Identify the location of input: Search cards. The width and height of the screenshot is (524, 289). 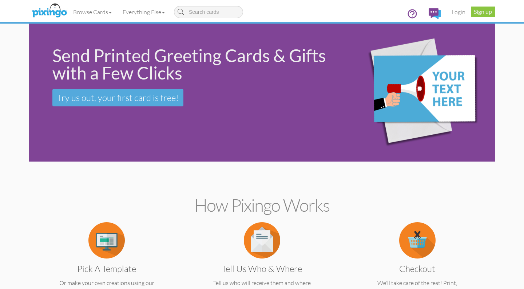
(208, 12).